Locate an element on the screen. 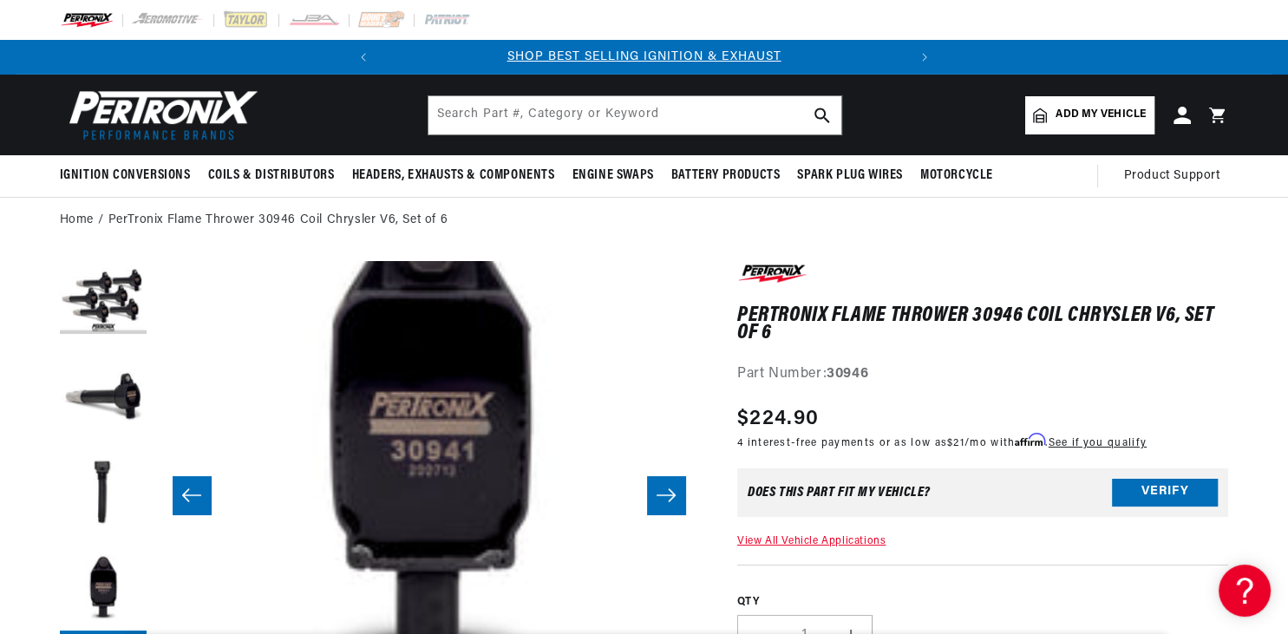 Image resolution: width=1288 pixels, height=634 pixels. button: Slide left is located at coordinates (192, 495).